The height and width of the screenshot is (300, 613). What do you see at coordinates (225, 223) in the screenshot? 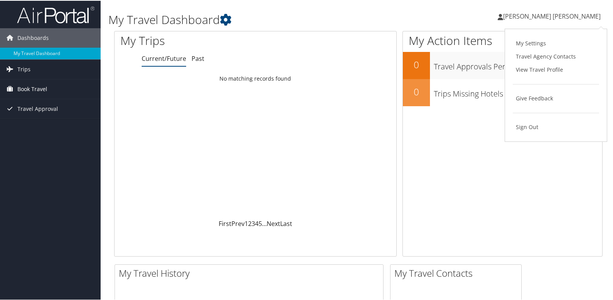
I see `a: First` at bounding box center [225, 223].